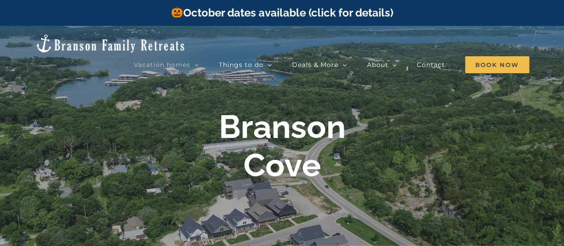 This screenshot has height=246, width=564. I want to click on span: About, so click(378, 65).